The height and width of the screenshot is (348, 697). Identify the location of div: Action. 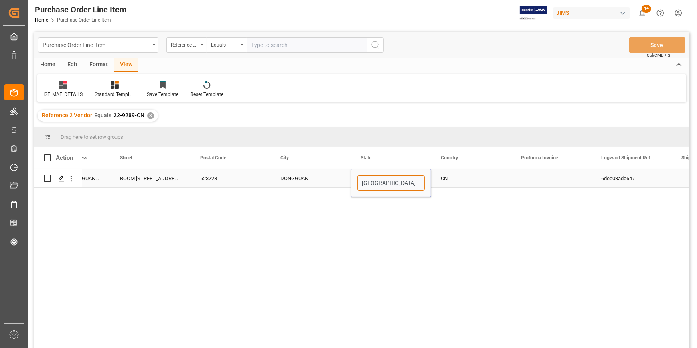
(64, 158).